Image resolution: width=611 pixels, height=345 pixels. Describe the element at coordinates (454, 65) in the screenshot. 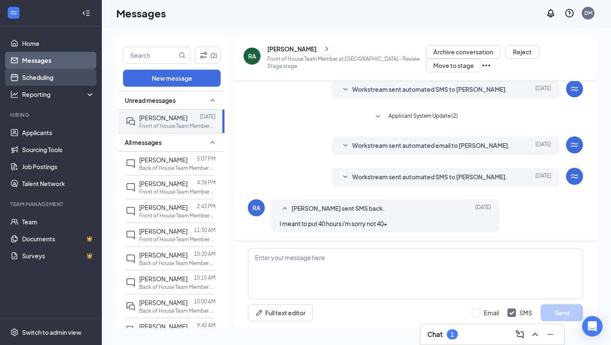

I see `button: Move to stage` at that location.